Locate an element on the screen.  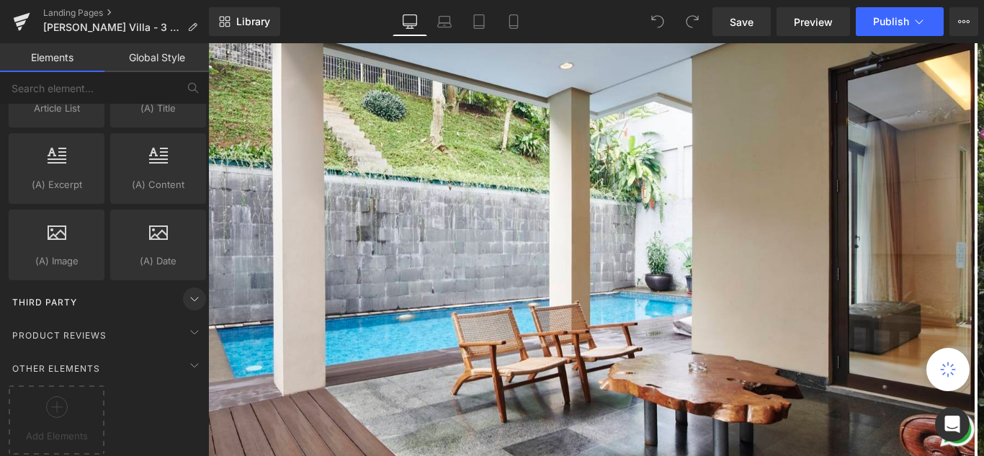
span: Preview is located at coordinates (813, 22).